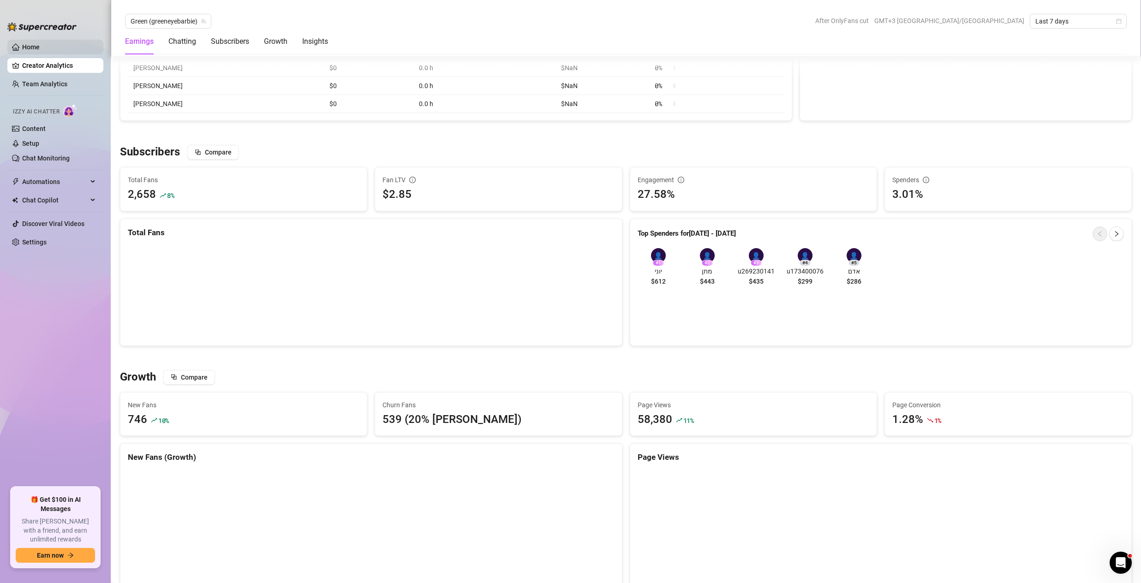  What do you see at coordinates (138, 378) in the screenshot?
I see `h3: Growth` at bounding box center [138, 378].